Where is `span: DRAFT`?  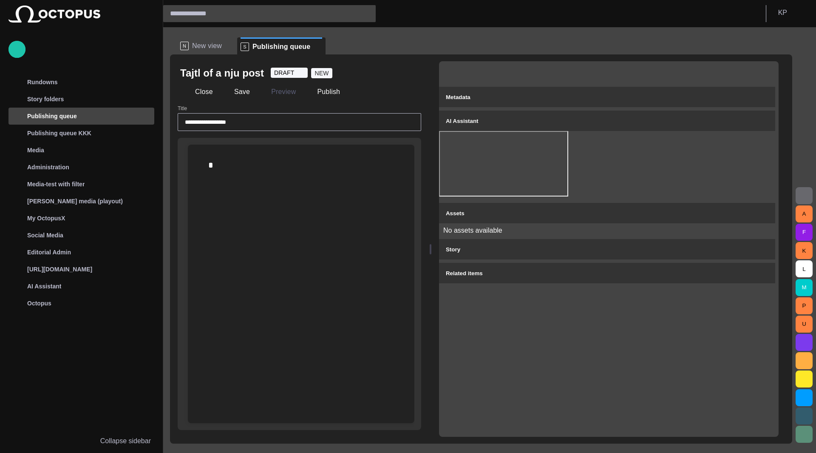 span: DRAFT is located at coordinates (284, 73).